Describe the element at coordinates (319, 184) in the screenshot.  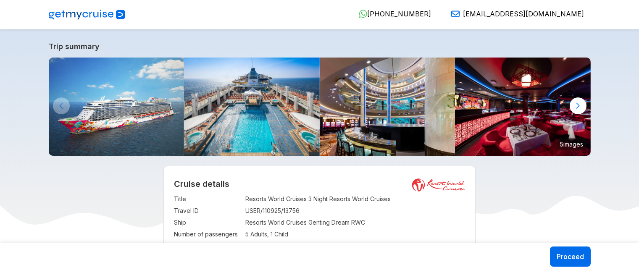
I see `h2: Cruise details` at that location.